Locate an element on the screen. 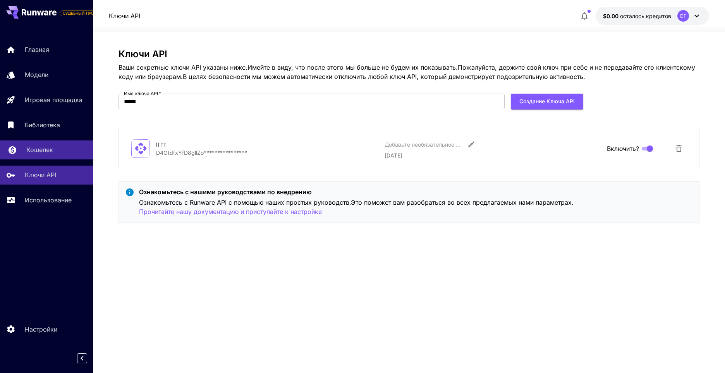 The height and width of the screenshot is (373, 725). ya-tr-span: В целях безопасности мы можем автоматически отключить любой ключ API, который демонстрирует подоз... is located at coordinates (384, 77).